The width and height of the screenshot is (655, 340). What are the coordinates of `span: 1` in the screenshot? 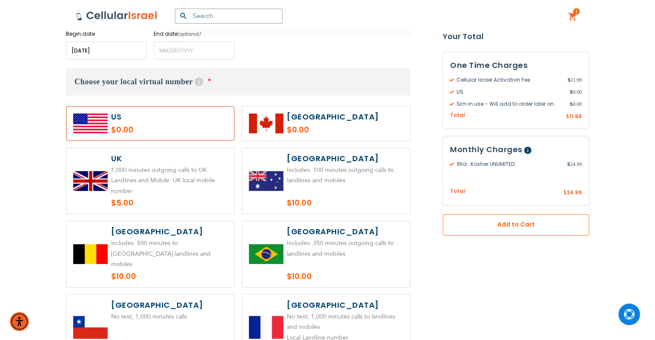 It's located at (576, 12).